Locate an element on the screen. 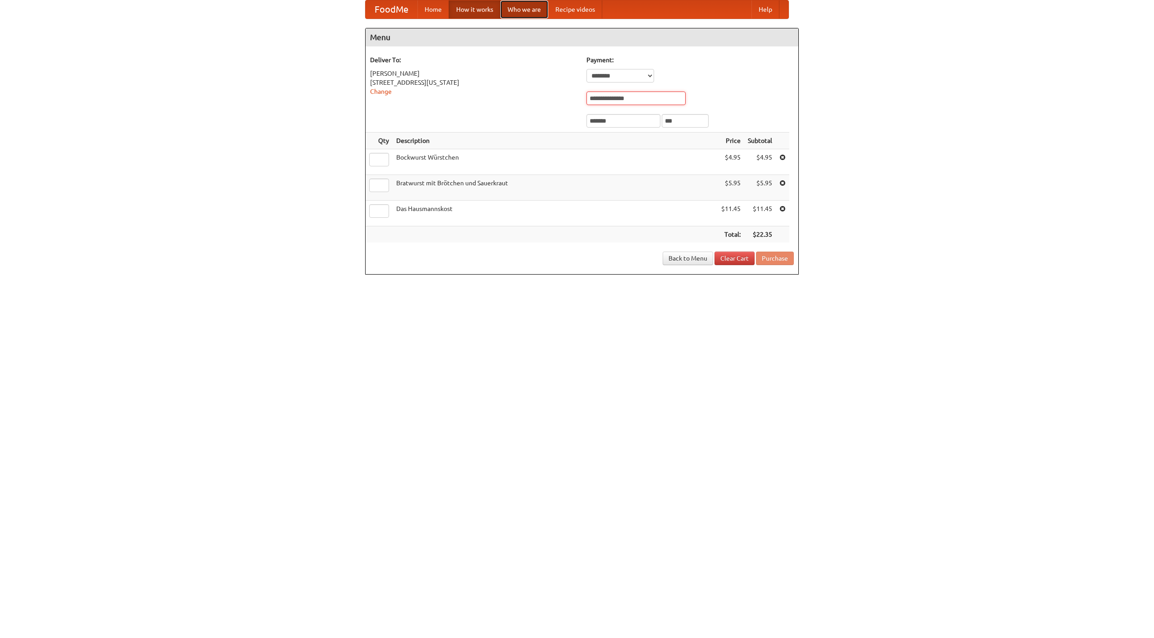  a: Who we are is located at coordinates (524, 9).